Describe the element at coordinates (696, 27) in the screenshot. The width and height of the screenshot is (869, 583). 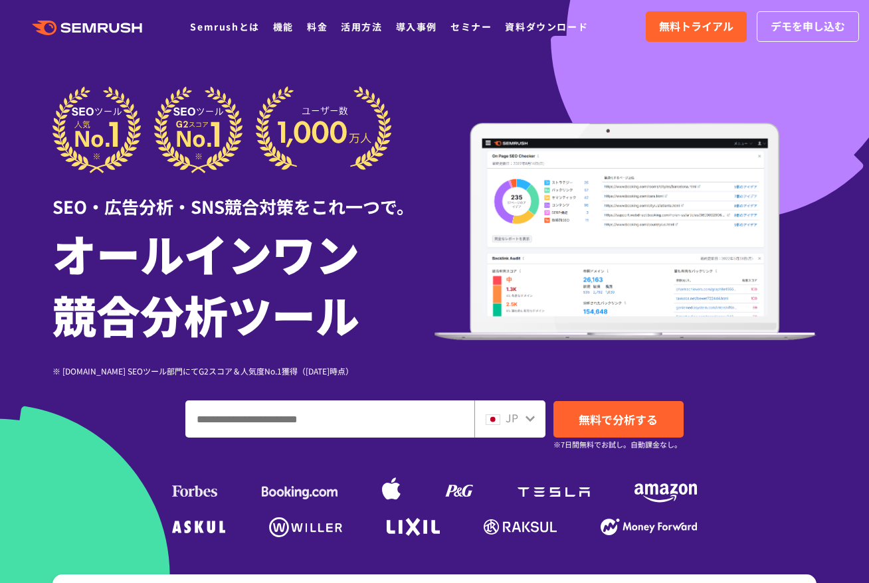
I see `a: 無料トライアル` at that location.